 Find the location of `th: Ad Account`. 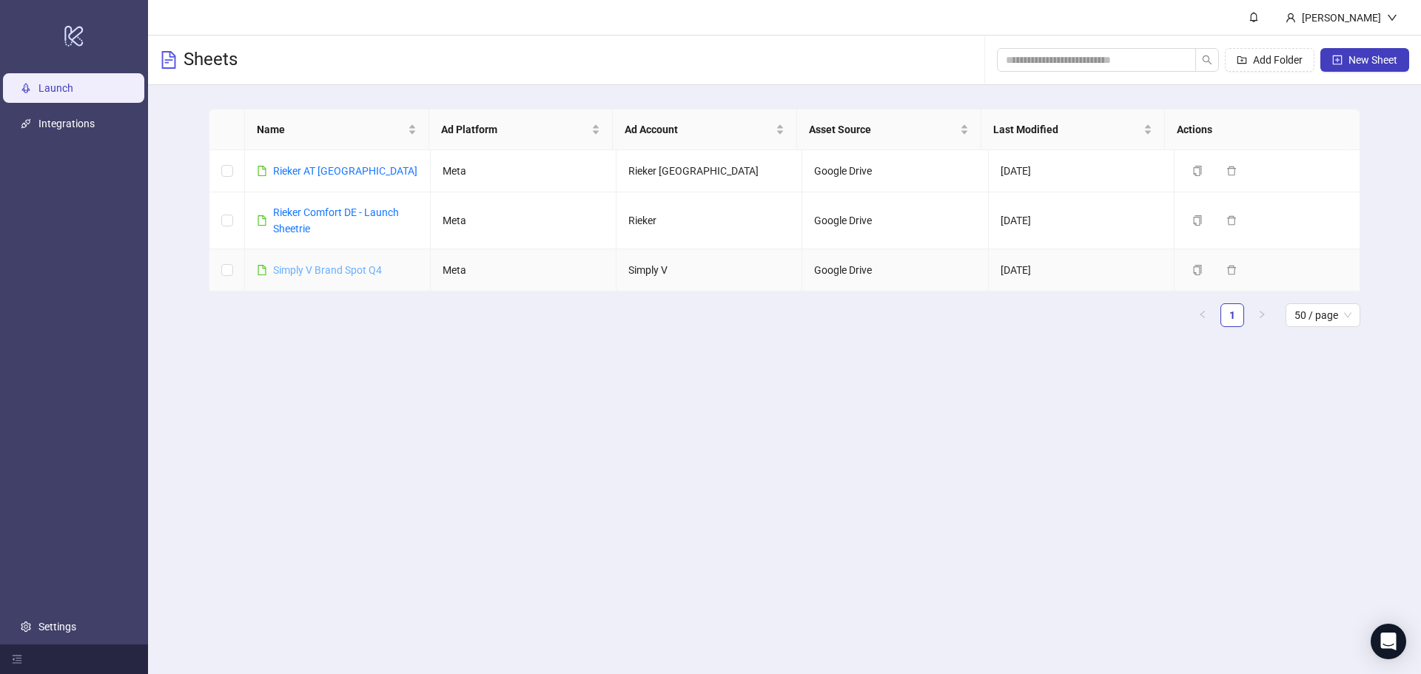

th: Ad Account is located at coordinates (705, 130).